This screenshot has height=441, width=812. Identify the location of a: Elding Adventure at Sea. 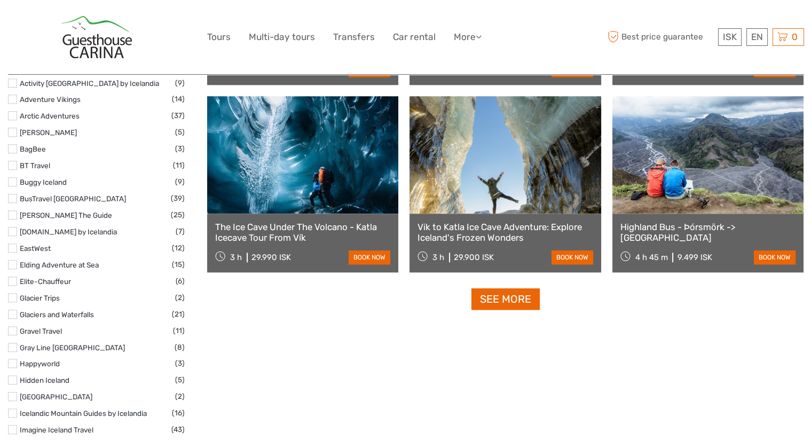
(59, 265).